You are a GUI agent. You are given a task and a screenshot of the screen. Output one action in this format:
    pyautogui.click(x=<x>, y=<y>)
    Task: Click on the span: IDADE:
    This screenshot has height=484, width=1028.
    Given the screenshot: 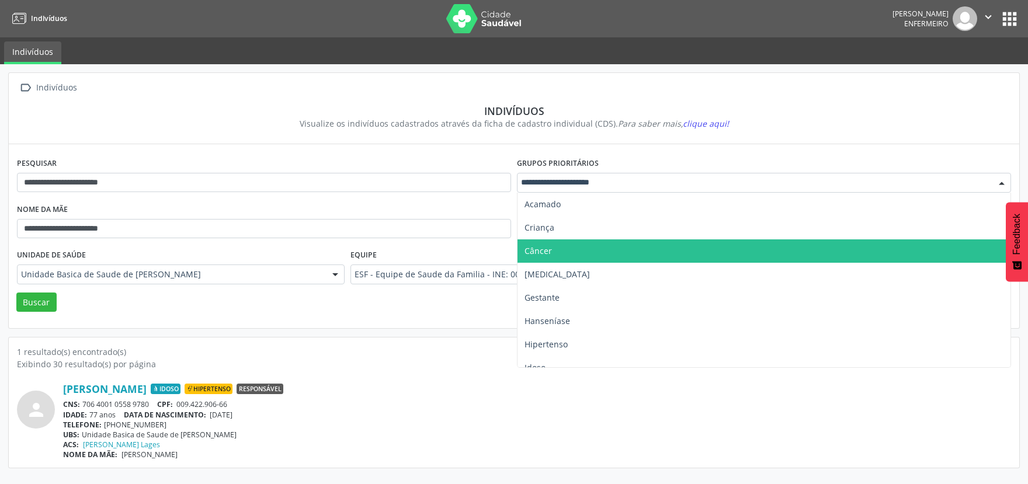 What is the action you would take?
    pyautogui.click(x=75, y=415)
    